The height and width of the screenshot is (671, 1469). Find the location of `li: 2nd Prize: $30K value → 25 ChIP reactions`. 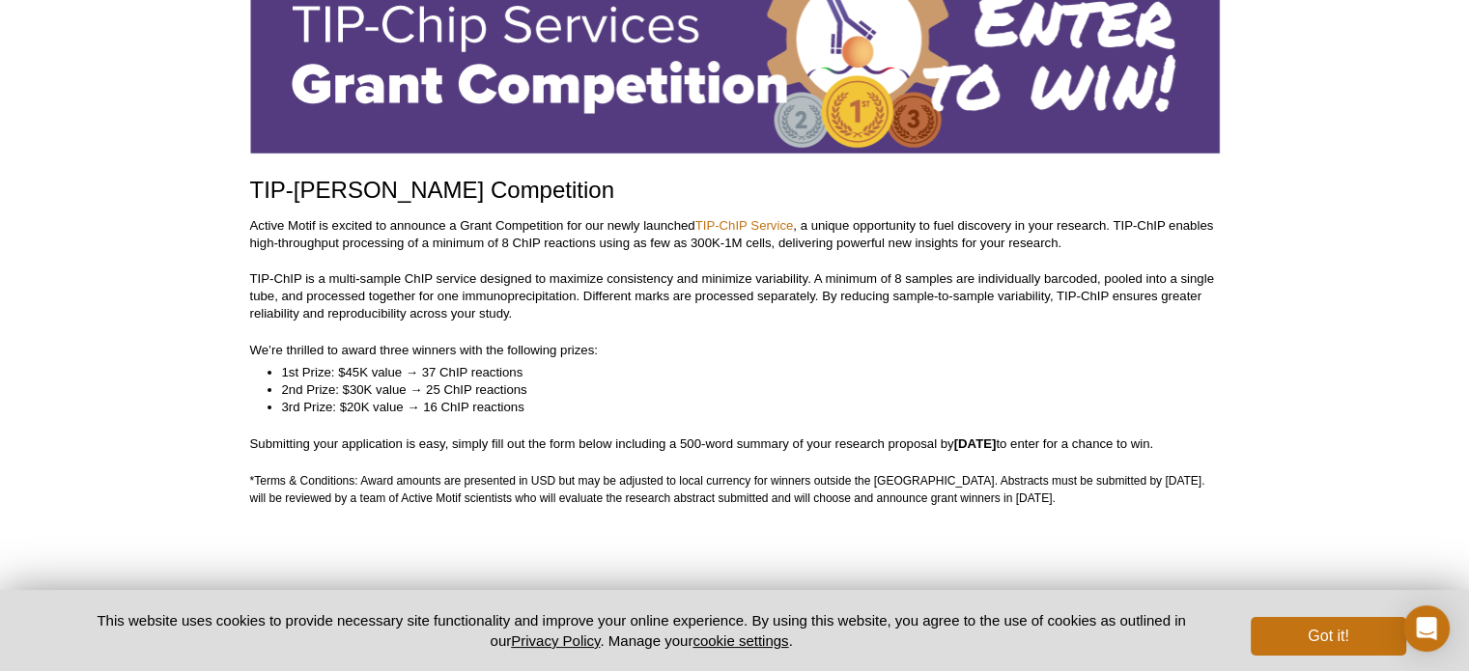

li: 2nd Prize: $30K value → 25 ChIP reactions is located at coordinates (741, 390).